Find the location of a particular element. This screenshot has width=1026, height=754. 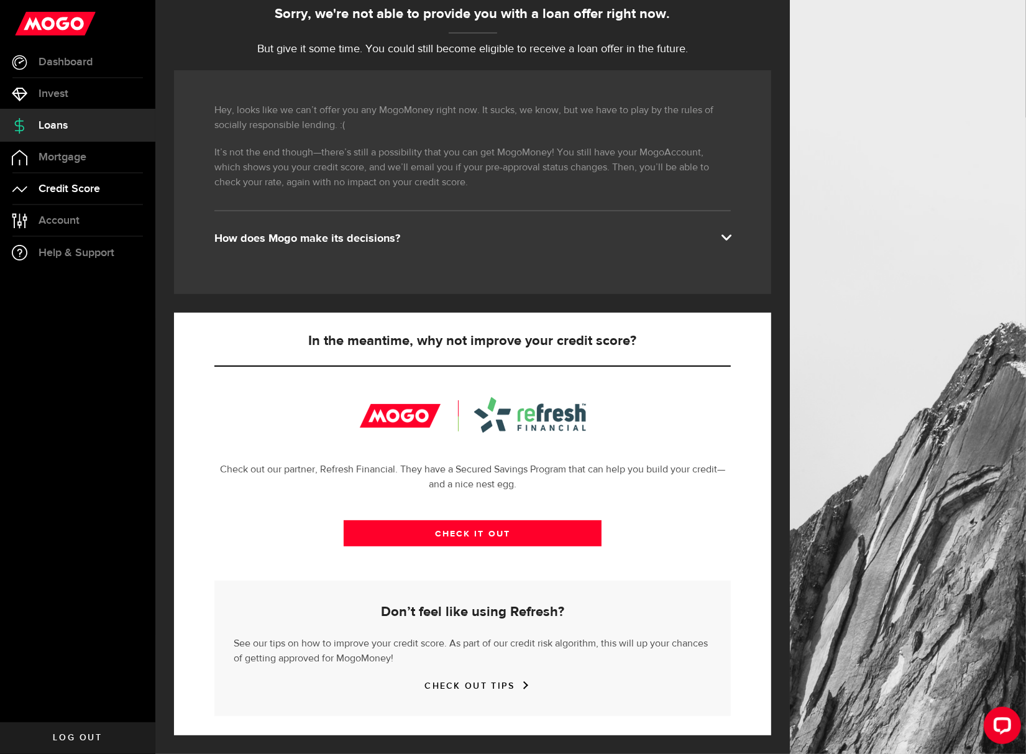

span: Log out is located at coordinates (77, 737).